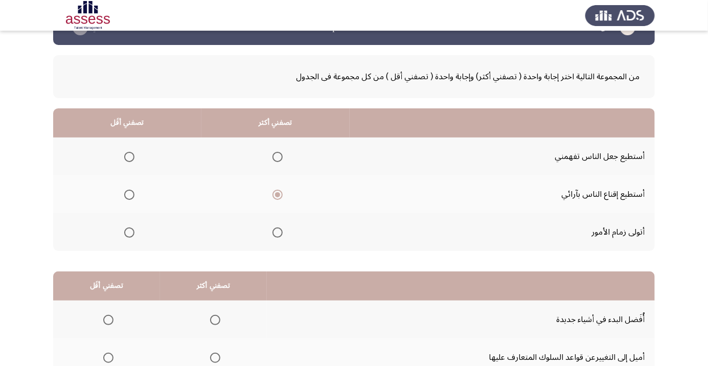 This screenshot has height=366, width=708. Describe the element at coordinates (460, 319) in the screenshot. I see `td: أُفَضل البدء في أشياء جديدة` at that location.